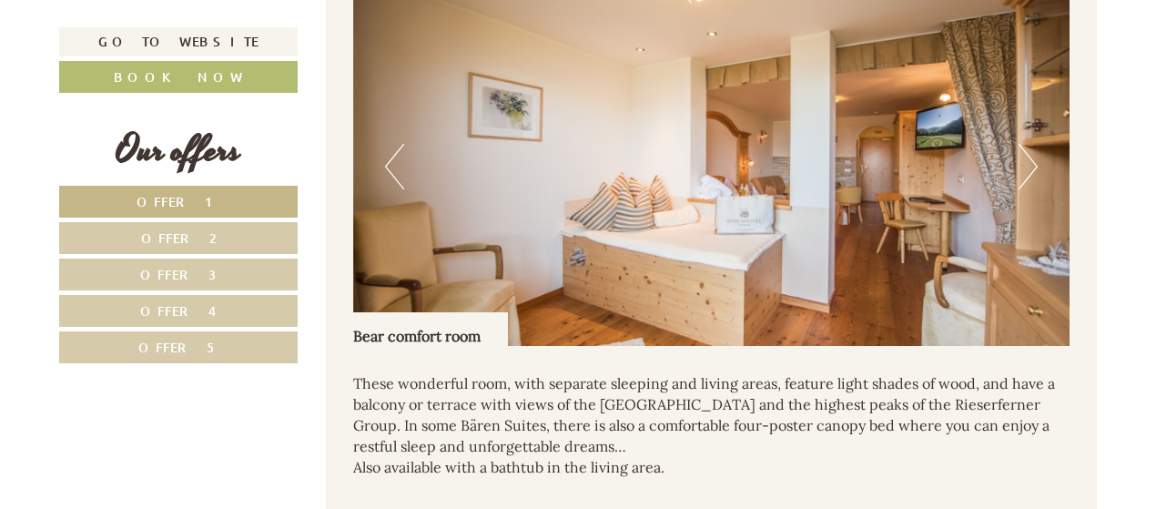  What do you see at coordinates (178, 237) in the screenshot?
I see `span: Offer 2` at bounding box center [178, 237].